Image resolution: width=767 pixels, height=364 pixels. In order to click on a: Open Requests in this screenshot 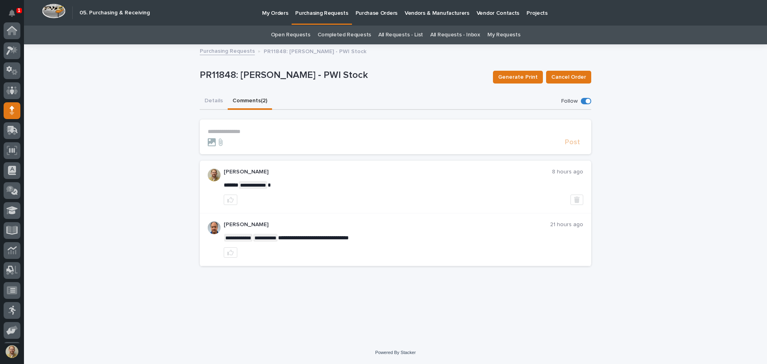, I will do `click(290, 35)`.